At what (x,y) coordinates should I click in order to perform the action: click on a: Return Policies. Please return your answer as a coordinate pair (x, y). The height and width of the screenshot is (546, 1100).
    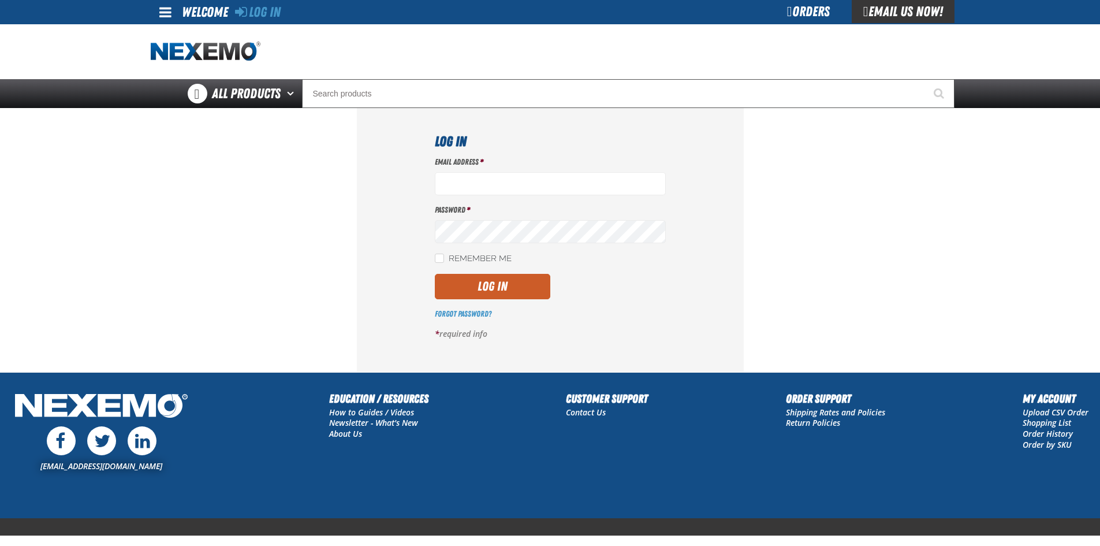
    Looking at the image, I should click on (813, 422).